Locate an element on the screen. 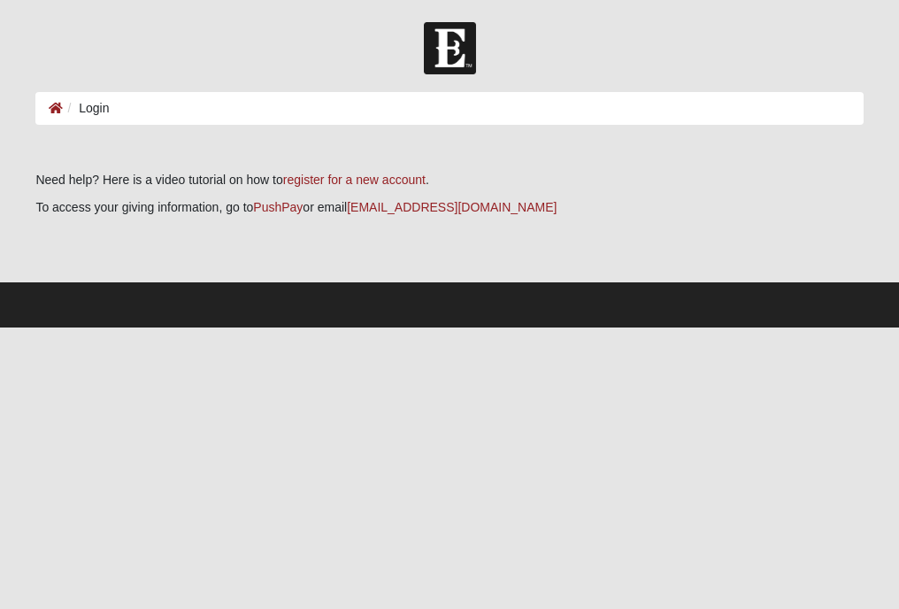 This screenshot has width=899, height=609. a: PushPay is located at coordinates (278, 207).